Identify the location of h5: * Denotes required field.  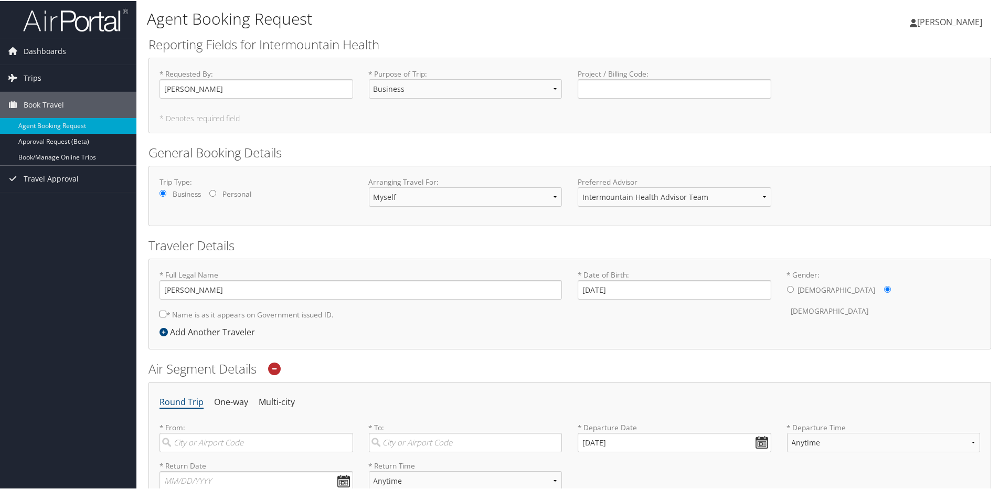
(570, 118).